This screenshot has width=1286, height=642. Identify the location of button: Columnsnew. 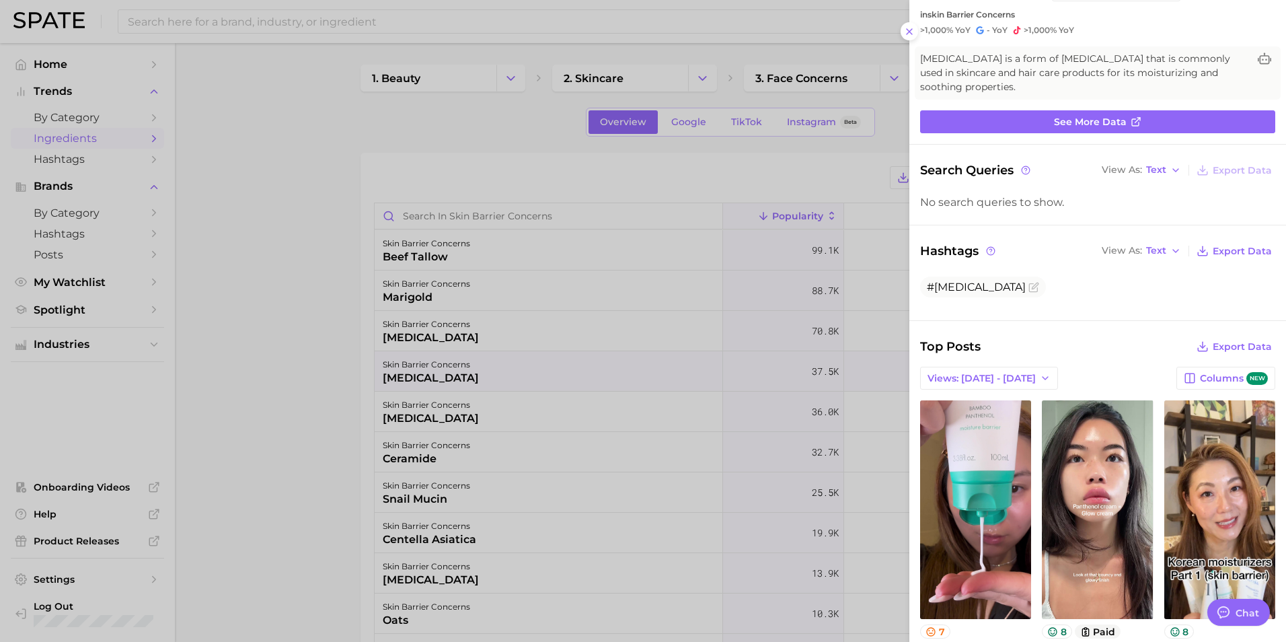
(1226, 378).